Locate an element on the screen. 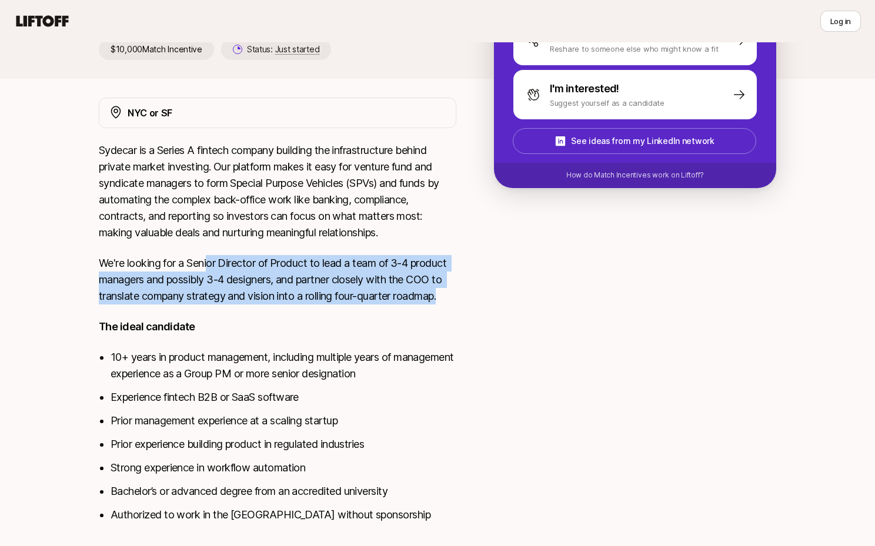 This screenshot has height=546, width=875. li: Strong experience in workflow automation is located at coordinates (283, 468).